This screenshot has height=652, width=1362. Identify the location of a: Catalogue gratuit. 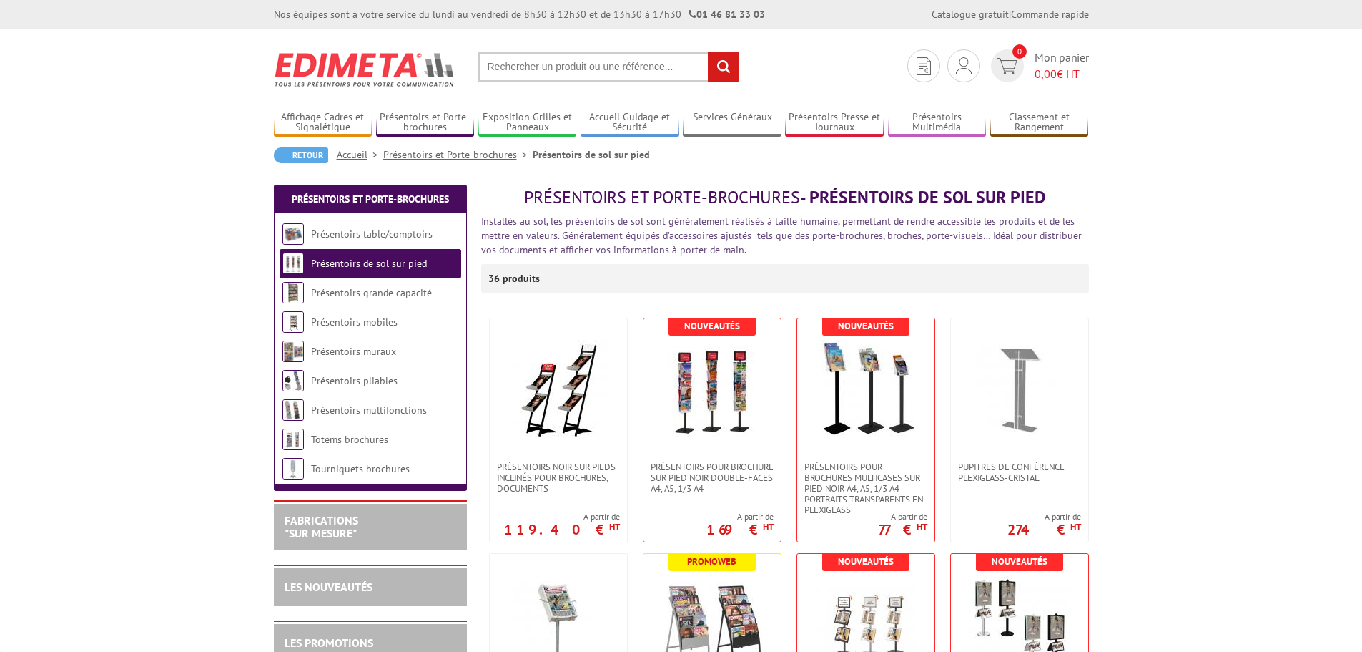
(970, 14).